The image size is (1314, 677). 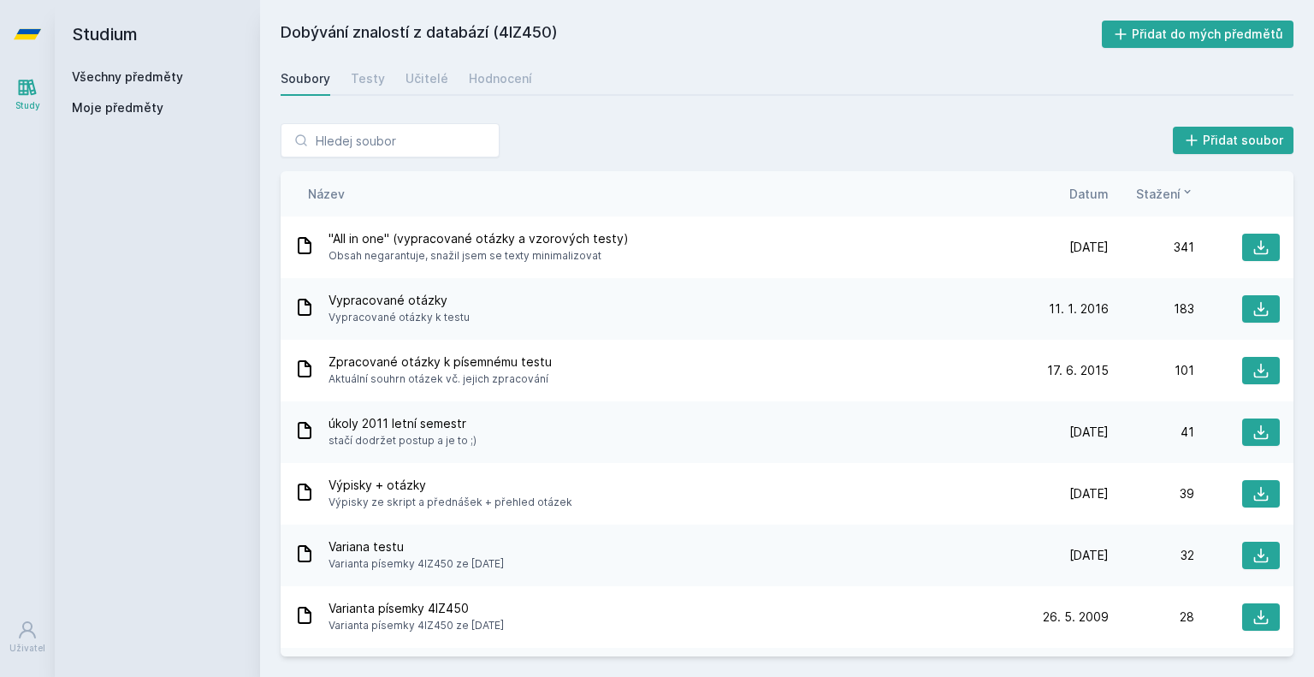 What do you see at coordinates (390, 140) in the screenshot?
I see `input: Hledej soubor` at bounding box center [390, 140].